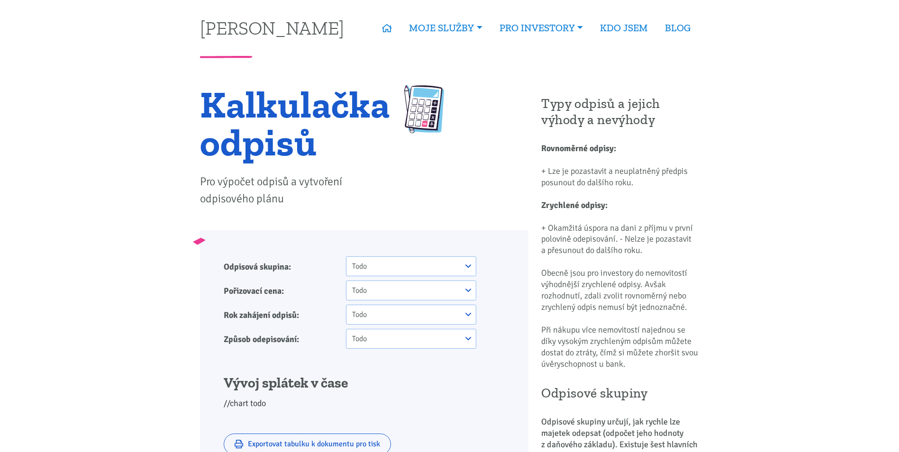 The height and width of the screenshot is (452, 899). What do you see at coordinates (364, 392) in the screenshot?
I see `div: //chart todo` at bounding box center [364, 392].